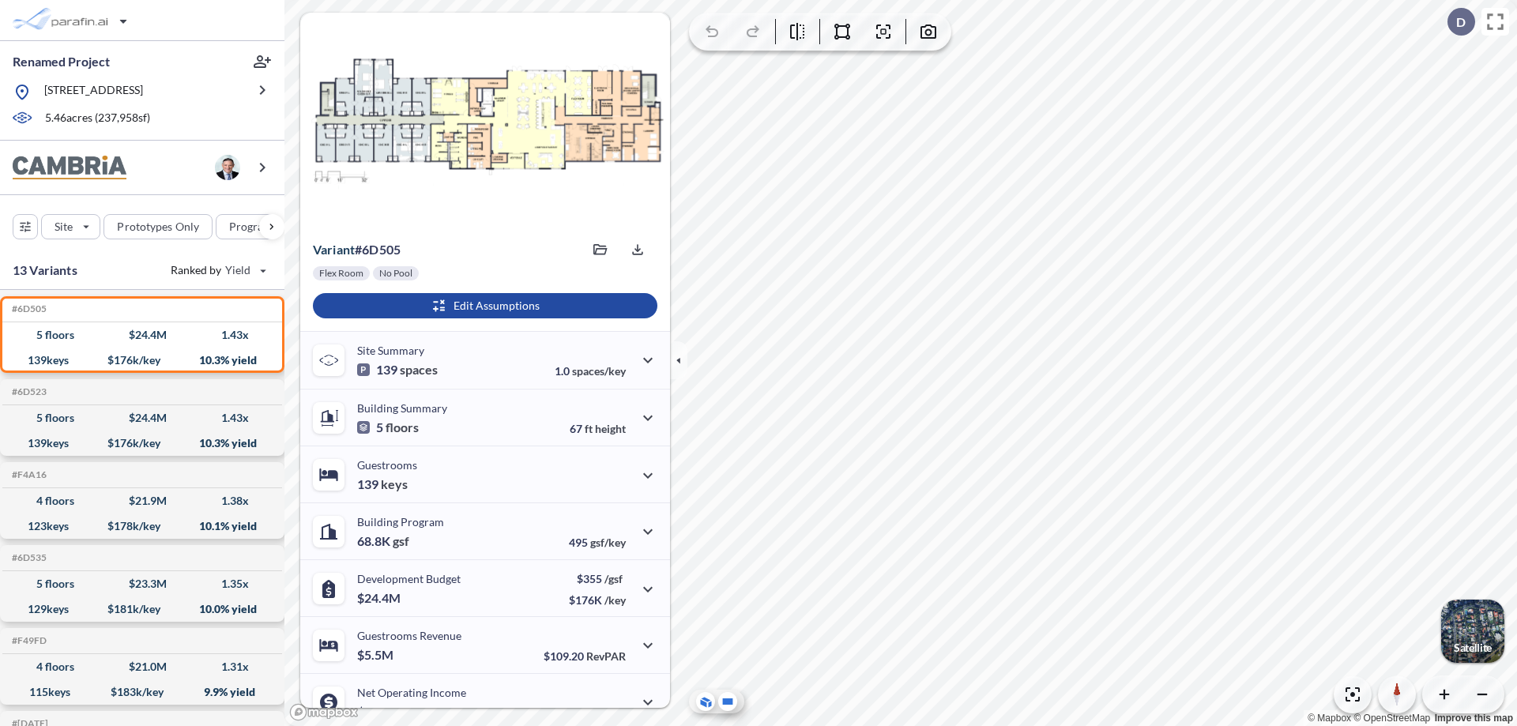 This screenshot has width=1517, height=726. I want to click on span: gsf, so click(401, 541).